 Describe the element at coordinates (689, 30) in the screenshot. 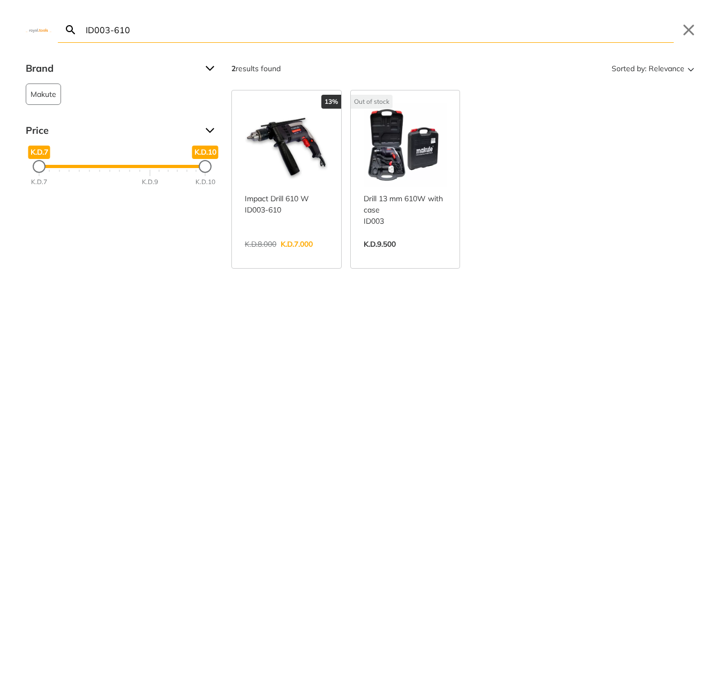

I see `button: Close` at that location.